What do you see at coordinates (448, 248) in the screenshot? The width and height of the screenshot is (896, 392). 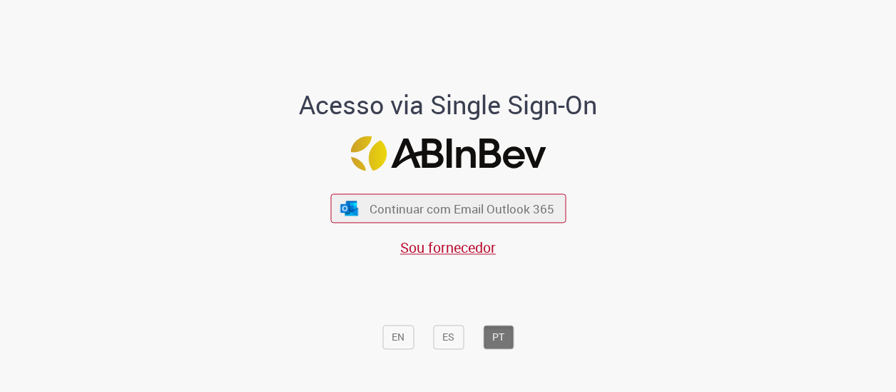 I see `span: Sou fornecedor` at bounding box center [448, 248].